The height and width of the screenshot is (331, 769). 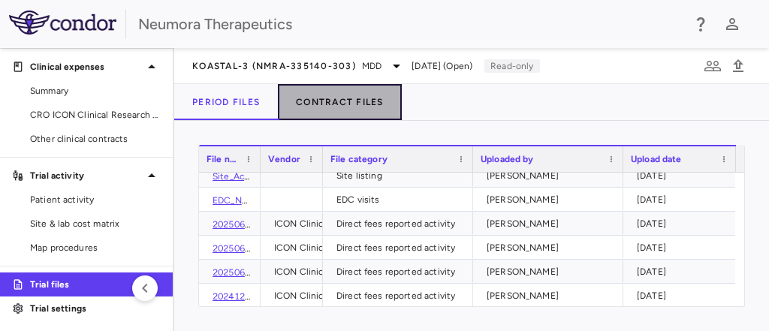 I want to click on span: Site & lab cost matrix, so click(x=95, y=224).